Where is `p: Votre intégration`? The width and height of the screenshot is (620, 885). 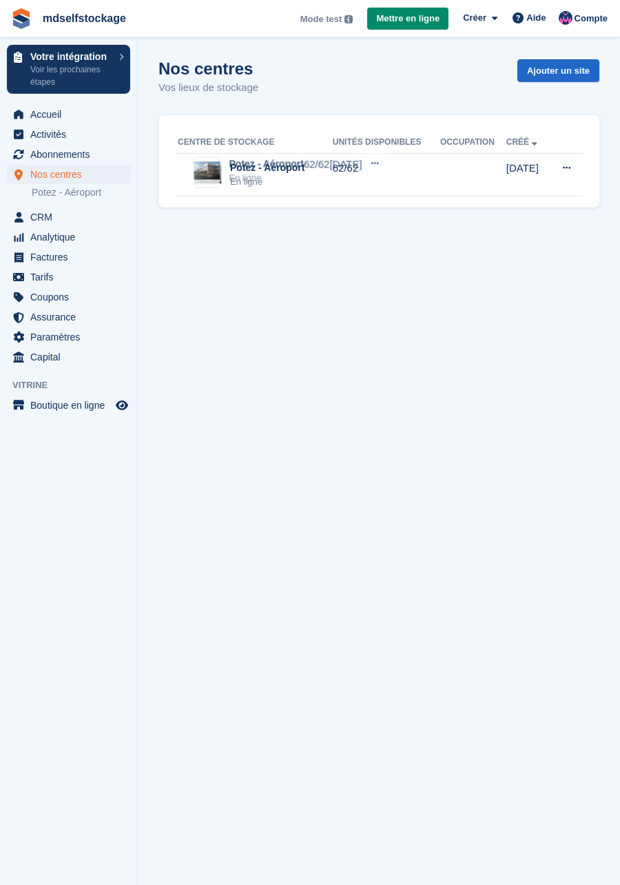 p: Votre intégration is located at coordinates (71, 56).